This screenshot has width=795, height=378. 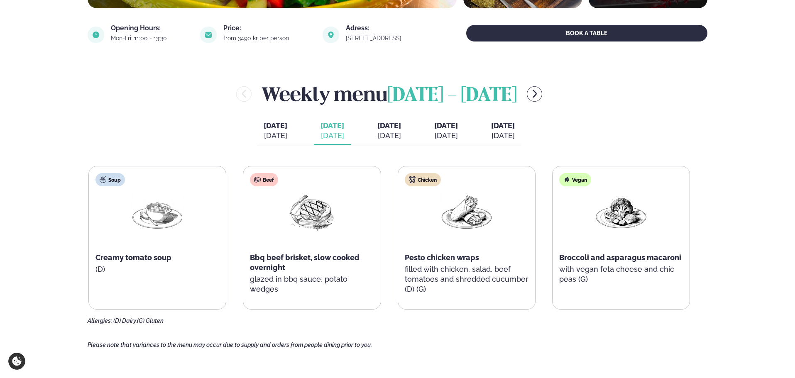 What do you see at coordinates (586, 33) in the screenshot?
I see `button: BOOK A TABLE` at bounding box center [586, 33].